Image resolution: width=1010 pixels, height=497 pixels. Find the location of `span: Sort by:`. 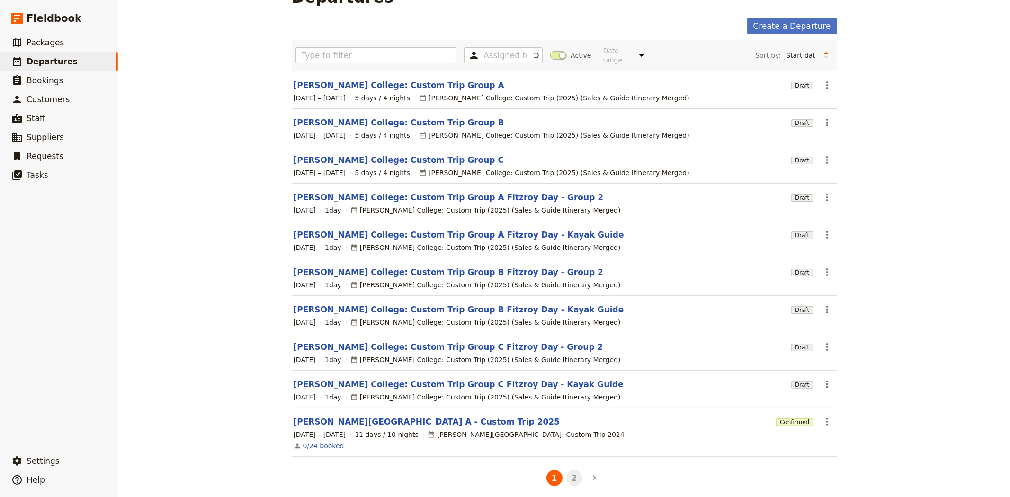

span: Sort by: is located at coordinates (768, 55).